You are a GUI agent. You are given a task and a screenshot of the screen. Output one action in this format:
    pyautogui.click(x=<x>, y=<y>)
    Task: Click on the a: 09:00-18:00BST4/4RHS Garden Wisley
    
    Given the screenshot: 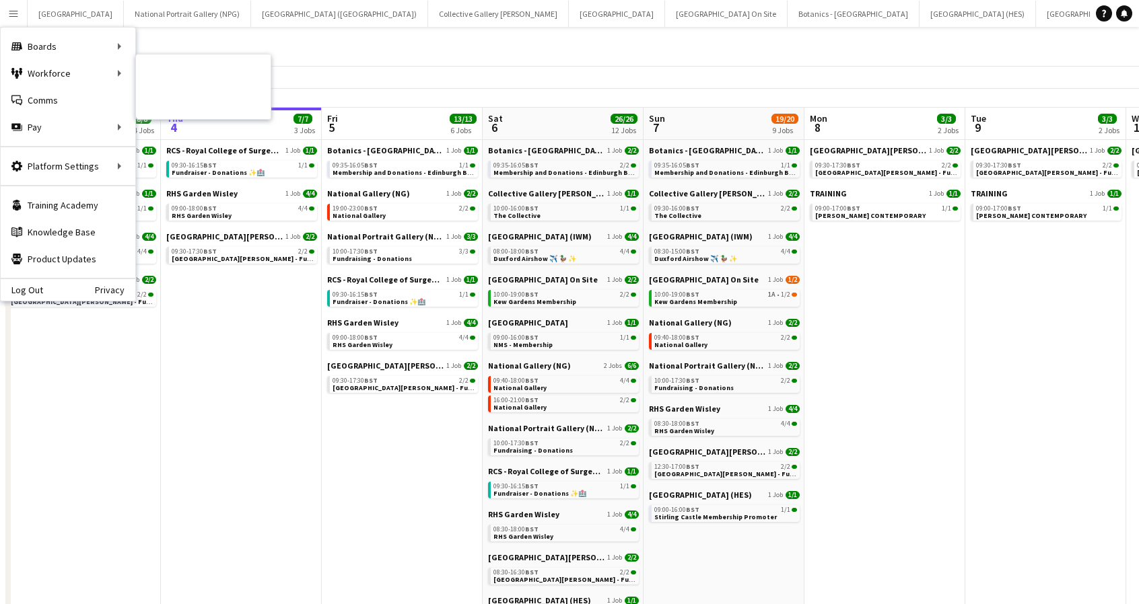 What is the action you would take?
    pyautogui.click(x=243, y=211)
    